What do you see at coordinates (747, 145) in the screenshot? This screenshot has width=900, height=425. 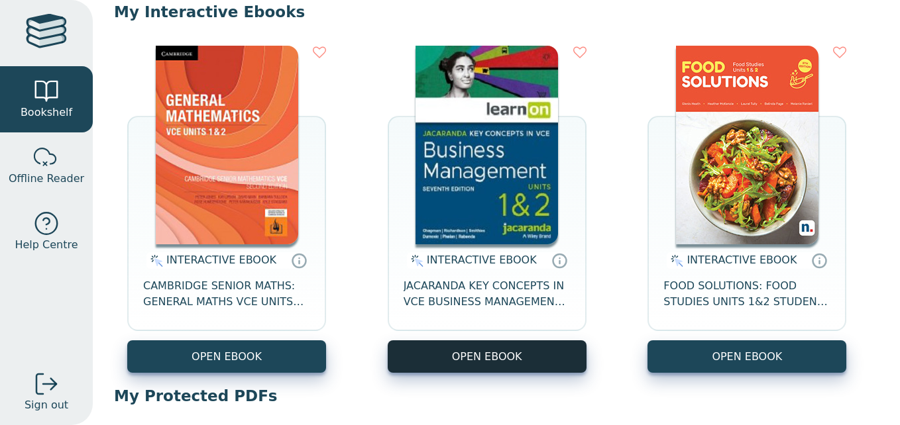 I see `img: 5d78d845-82a8-4dde-873c-24aec895b2d5.jpg` at bounding box center [747, 145].